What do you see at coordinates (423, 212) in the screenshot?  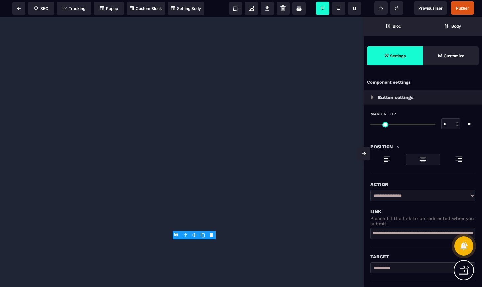 I see `div: Link` at bounding box center [423, 212].